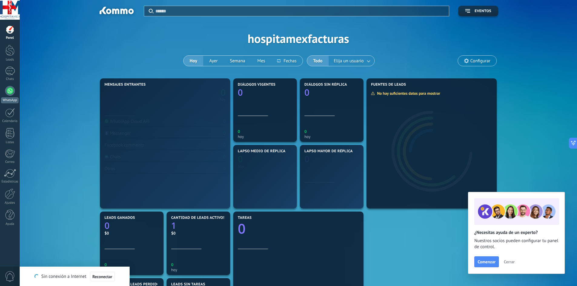  Describe the element at coordinates (486, 262) in the screenshot. I see `span: Comenzar` at that location.